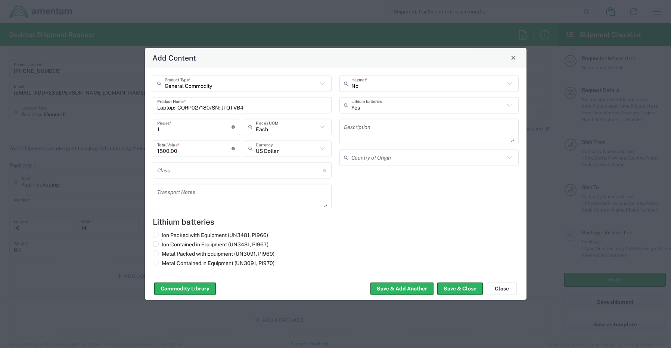 The image size is (671, 348). What do you see at coordinates (185, 288) in the screenshot?
I see `button: Commodity Library` at bounding box center [185, 288].